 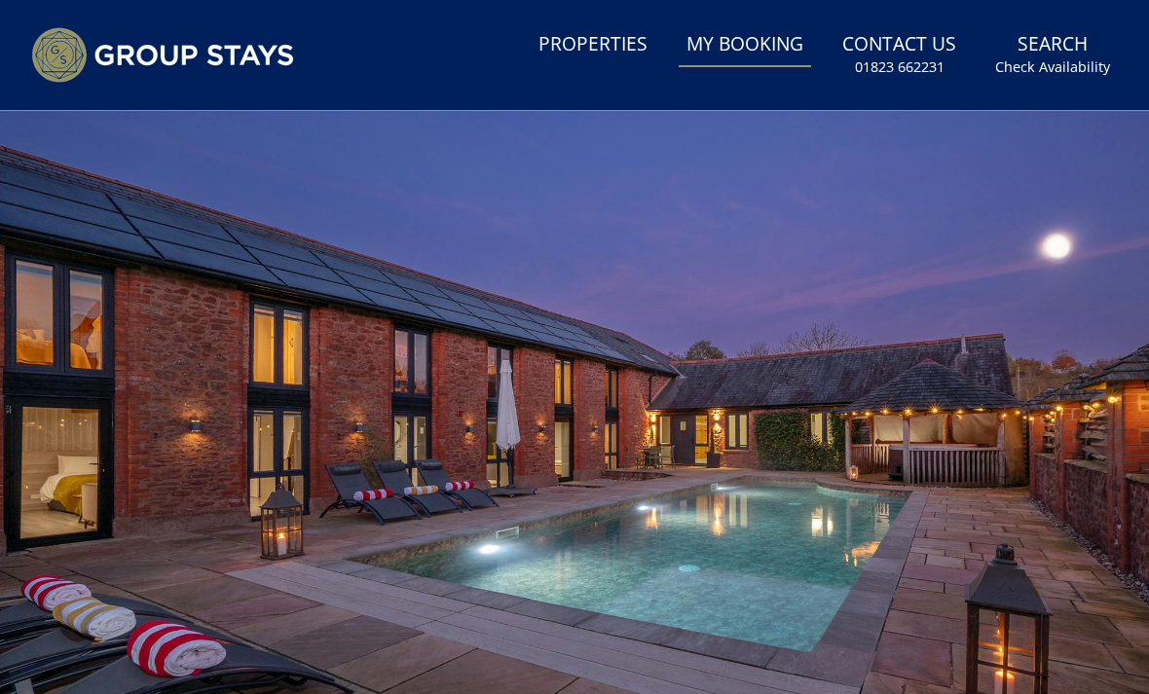 I want to click on a: SearchCheck Availability, so click(x=1053, y=55).